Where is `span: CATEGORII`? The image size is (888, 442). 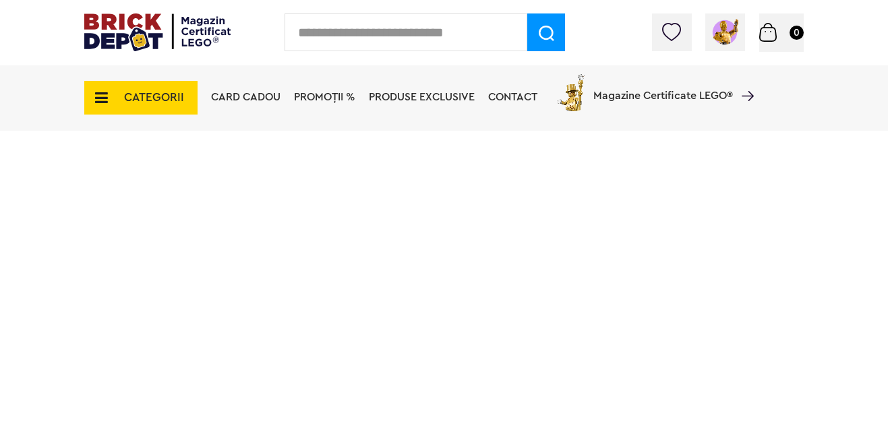 span: CATEGORII is located at coordinates (154, 97).